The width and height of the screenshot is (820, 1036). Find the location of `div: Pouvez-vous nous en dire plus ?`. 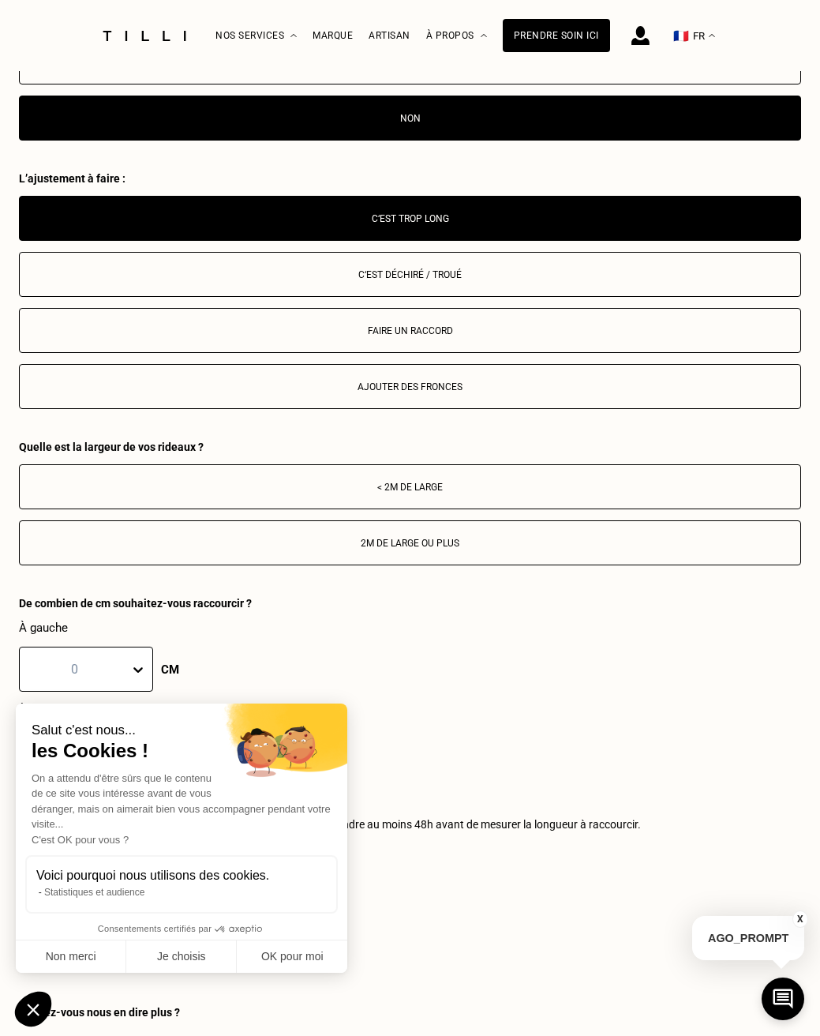

div: Pouvez-vous nous en dire plus ? is located at coordinates (410, 1012).